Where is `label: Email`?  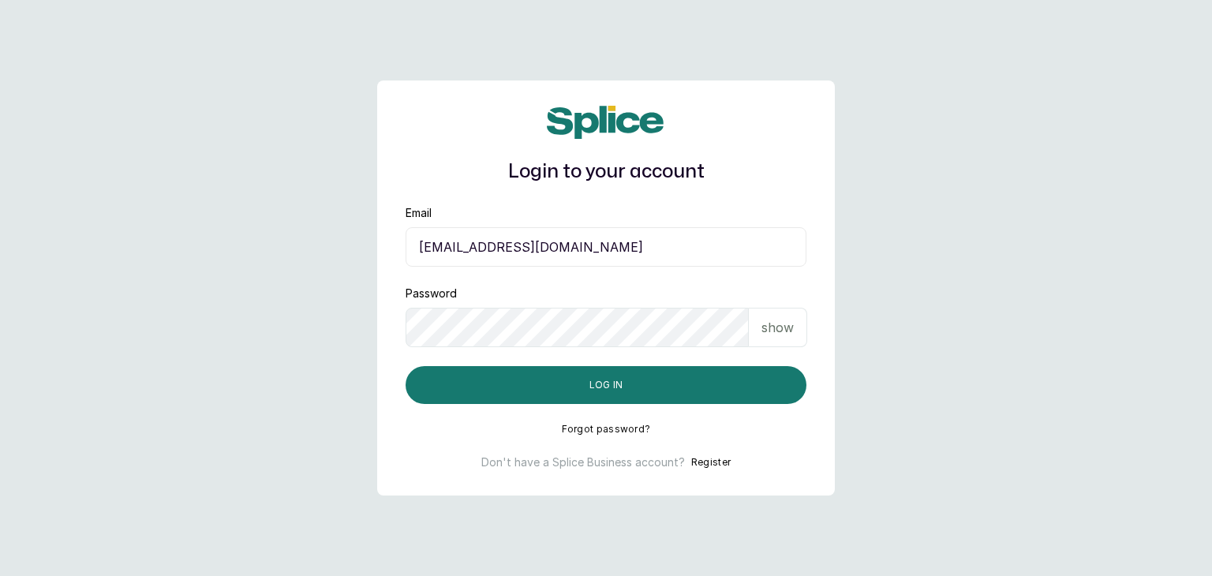 label: Email is located at coordinates (418, 213).